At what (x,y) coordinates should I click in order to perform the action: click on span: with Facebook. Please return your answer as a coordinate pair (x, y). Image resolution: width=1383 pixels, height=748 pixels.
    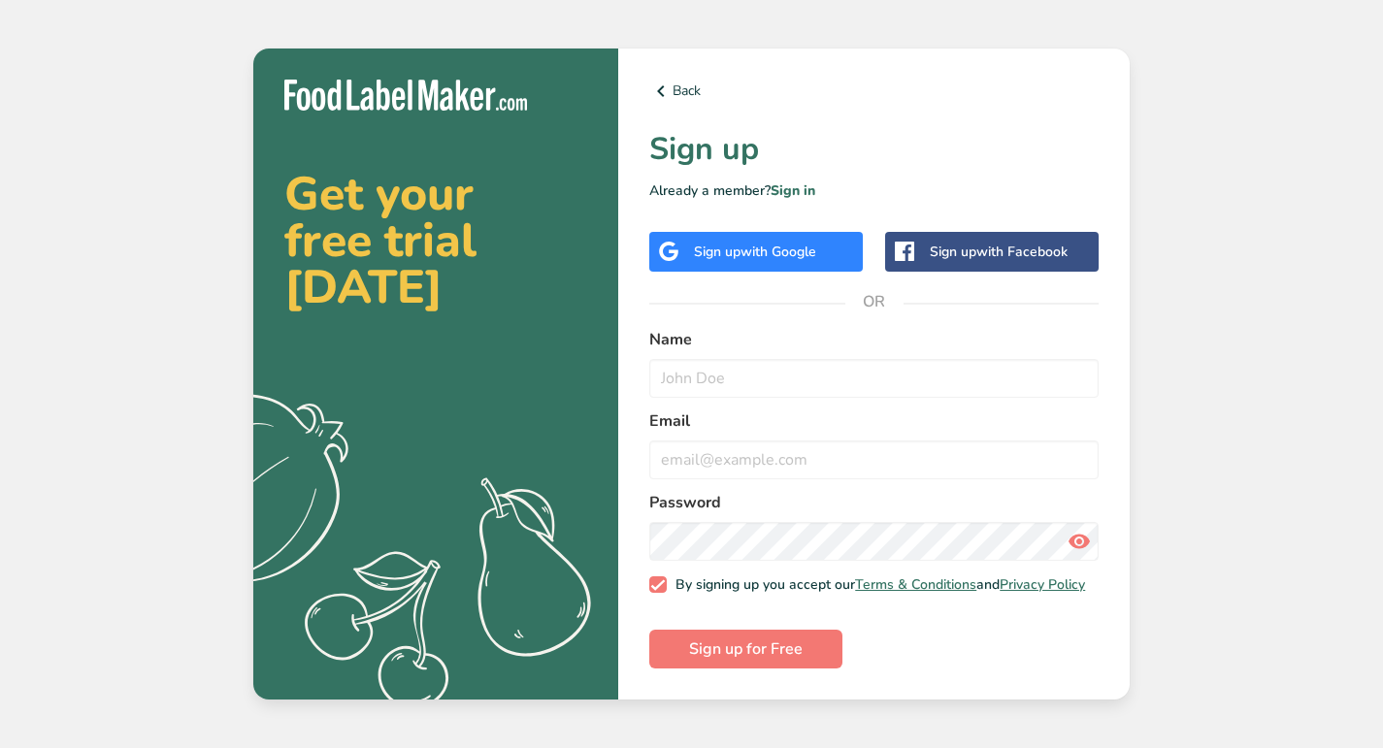
    Looking at the image, I should click on (1022, 251).